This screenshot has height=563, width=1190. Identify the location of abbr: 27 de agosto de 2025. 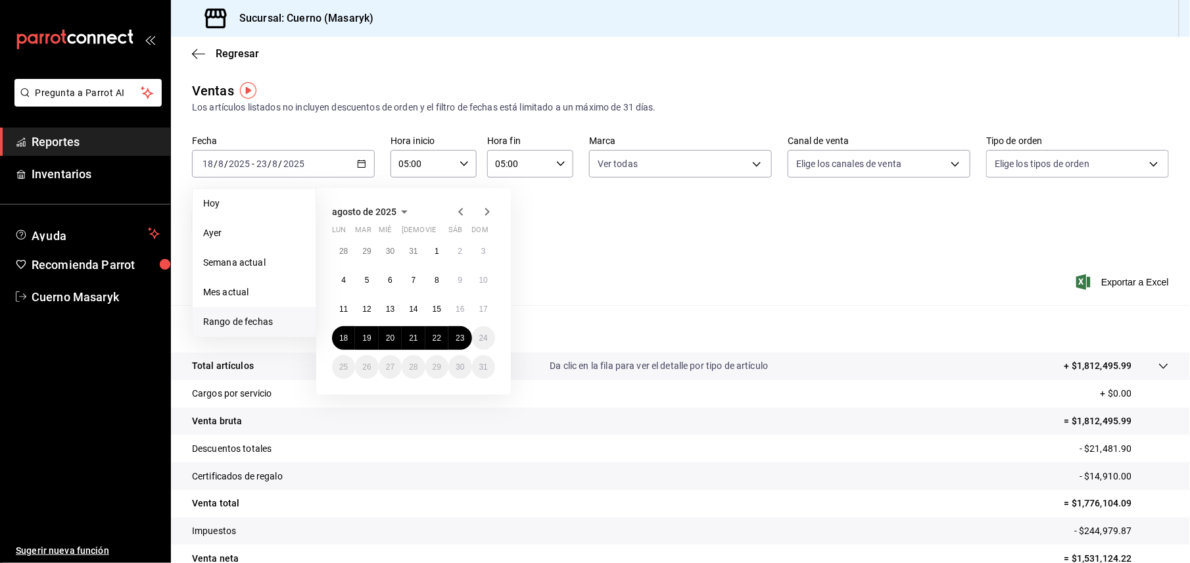
(390, 367).